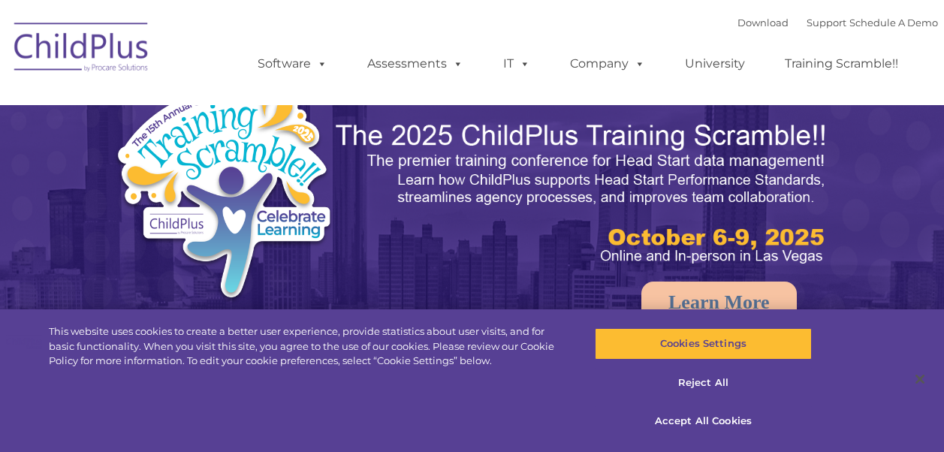 Image resolution: width=944 pixels, height=452 pixels. What do you see at coordinates (894, 23) in the screenshot?
I see `a: Schedule A Demo` at bounding box center [894, 23].